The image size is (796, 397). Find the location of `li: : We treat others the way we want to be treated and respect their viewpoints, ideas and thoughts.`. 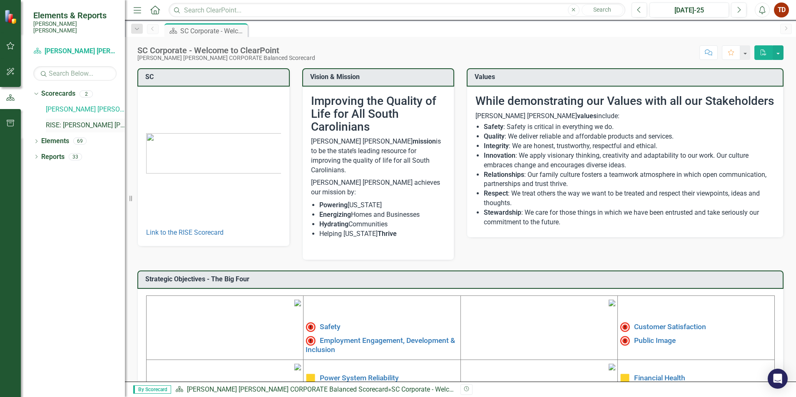

li: : We treat others the way we want to be treated and respect their viewpoints, ideas and thoughts. is located at coordinates (629, 199).